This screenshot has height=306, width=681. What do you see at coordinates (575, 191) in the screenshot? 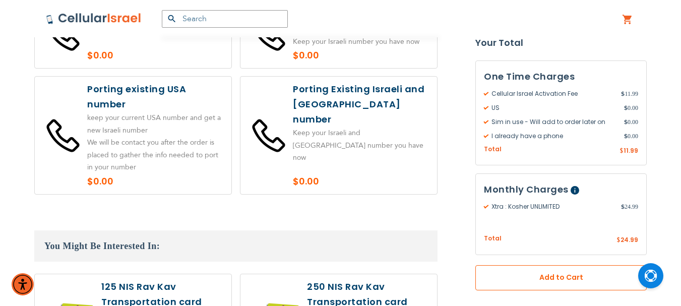
I see `span: Help` at bounding box center [575, 191].